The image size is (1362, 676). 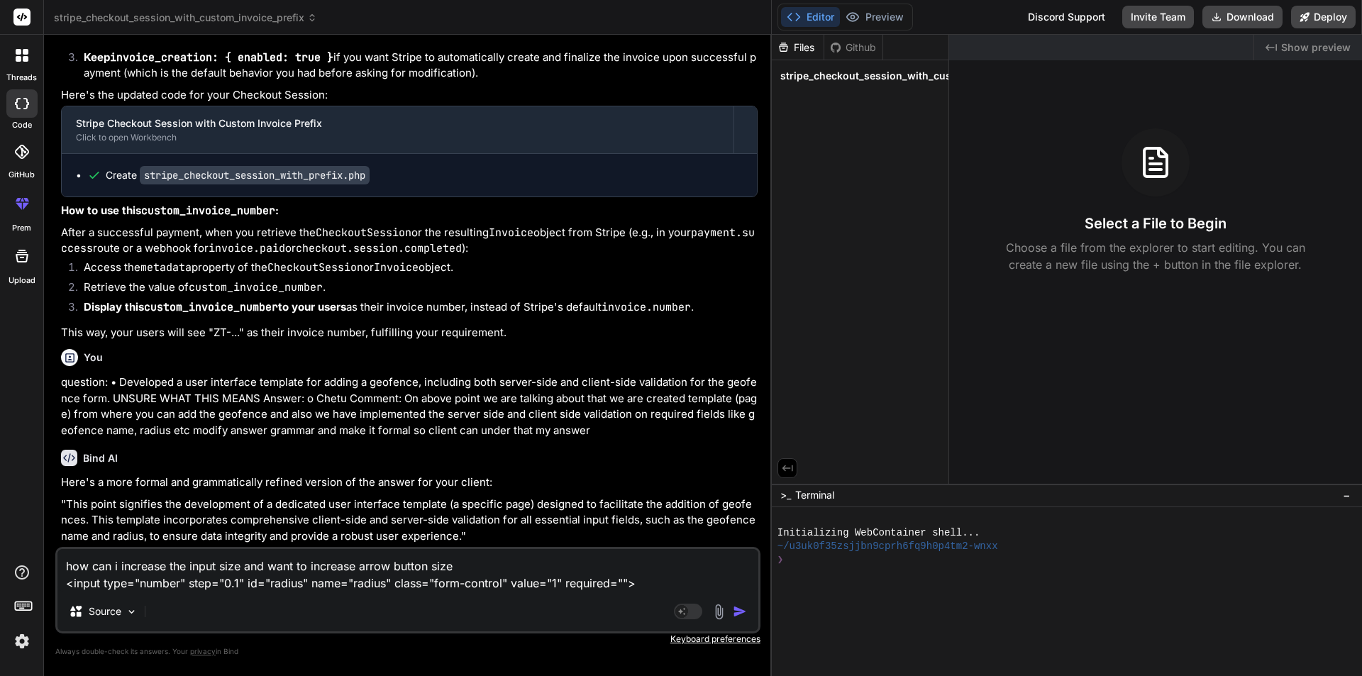 What do you see at coordinates (409, 482) in the screenshot?
I see `p: Here's a more formal and grammatically refined version of the answer for your client:` at bounding box center [409, 482].